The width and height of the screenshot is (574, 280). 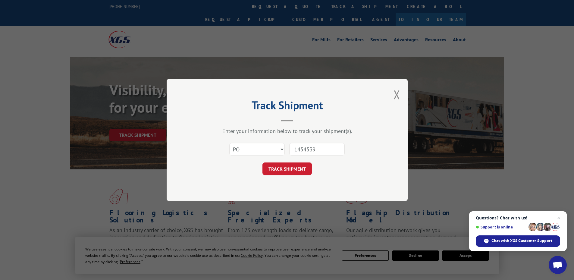 What do you see at coordinates (558, 265) in the screenshot?
I see `a: Open chat` at bounding box center [558, 265].